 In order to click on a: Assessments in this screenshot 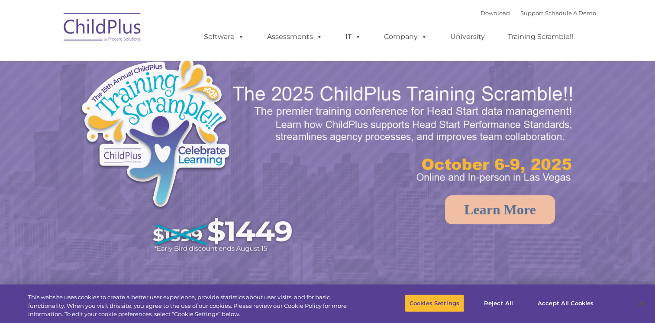, I will do `click(295, 37)`.